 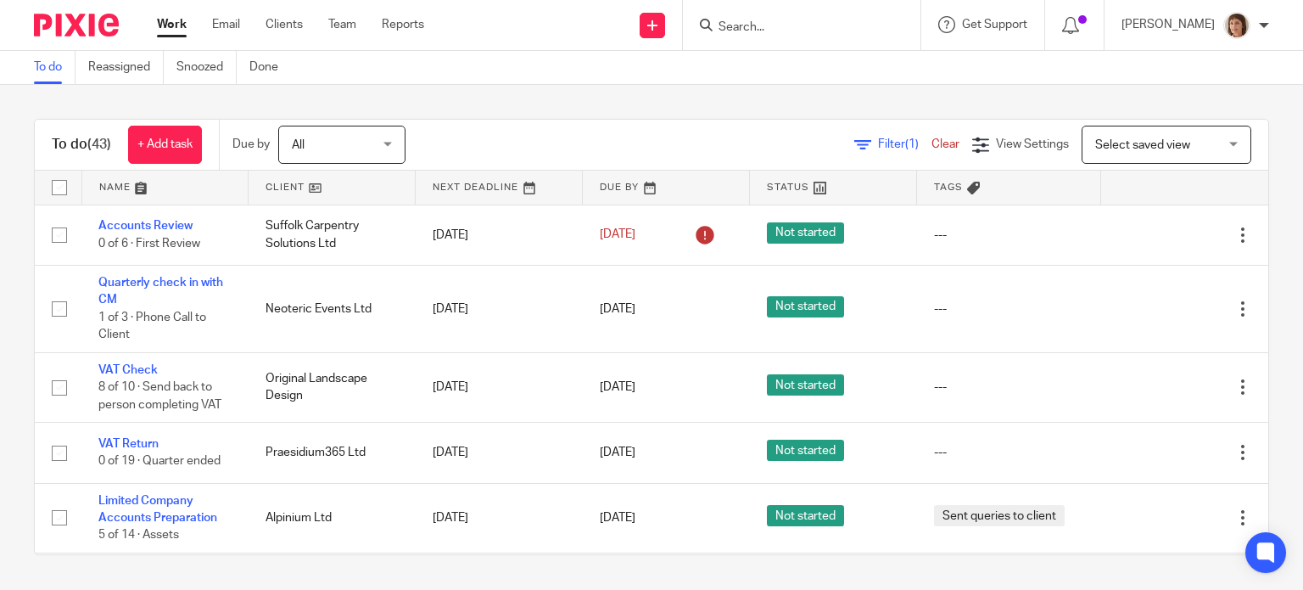 What do you see at coordinates (270, 67) in the screenshot?
I see `a: Done` at bounding box center [270, 67].